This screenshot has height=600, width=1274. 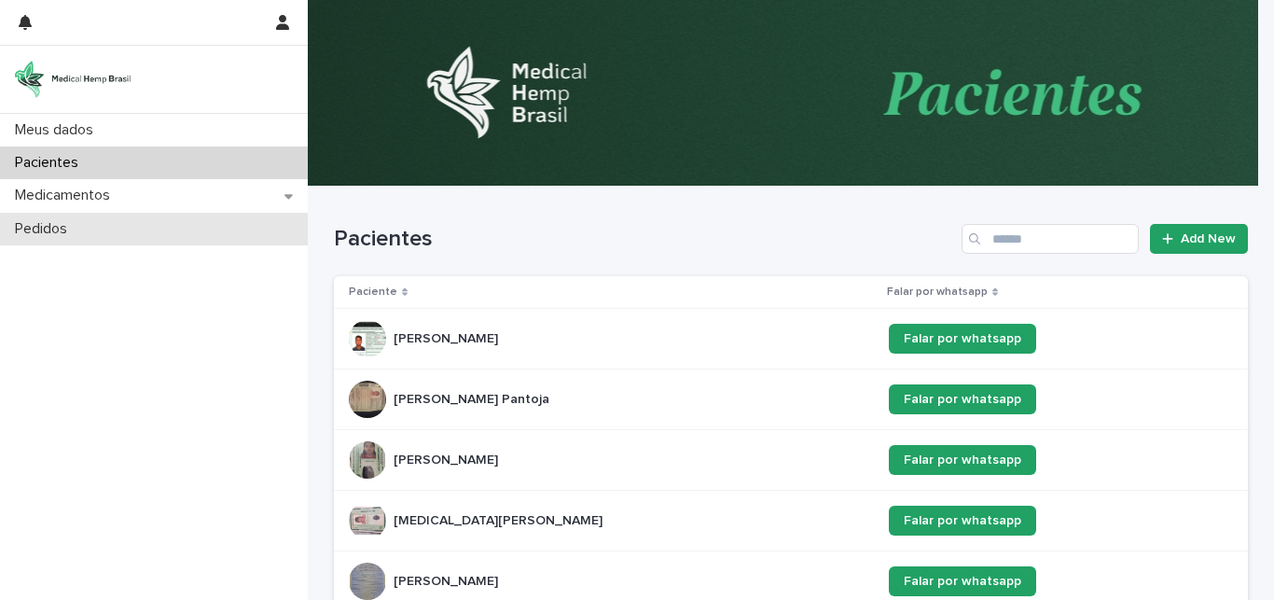 I want to click on p: Paciente, so click(x=373, y=292).